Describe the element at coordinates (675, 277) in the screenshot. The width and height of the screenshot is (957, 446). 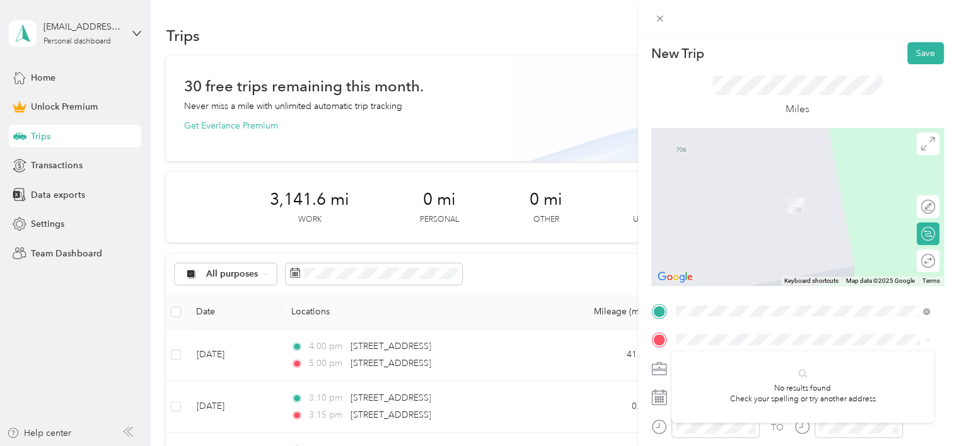
I see `a: Open this area in Google Maps (opens a new window)` at that location.